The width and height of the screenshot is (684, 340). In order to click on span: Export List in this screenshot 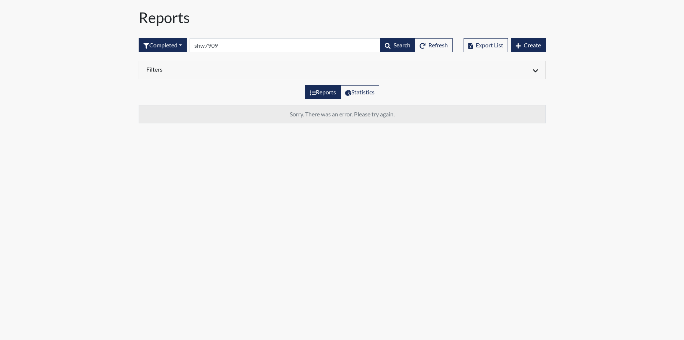, I will do `click(489, 45)`.